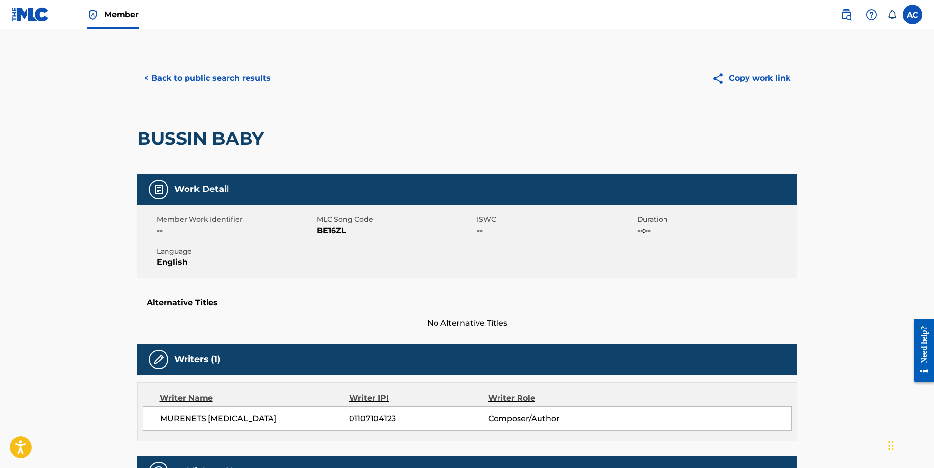  What do you see at coordinates (909, 444) in the screenshot?
I see `div: Chat Widget` at bounding box center [909, 444].